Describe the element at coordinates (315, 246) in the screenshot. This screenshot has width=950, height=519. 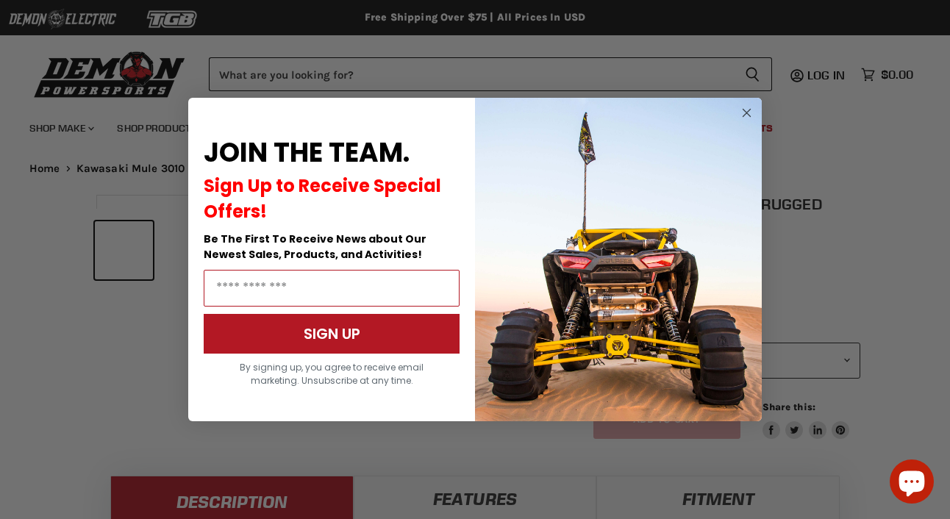
I see `span: Be The First To Receive News about Our Newest Sales, Products, and Activities!` at that location.